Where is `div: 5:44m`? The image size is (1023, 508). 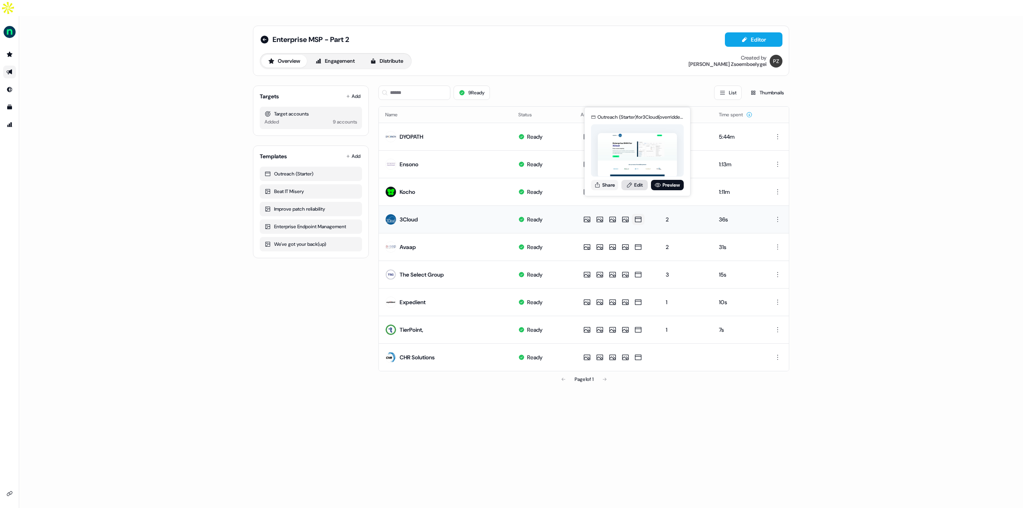 div: 5:44m is located at coordinates (738, 137).